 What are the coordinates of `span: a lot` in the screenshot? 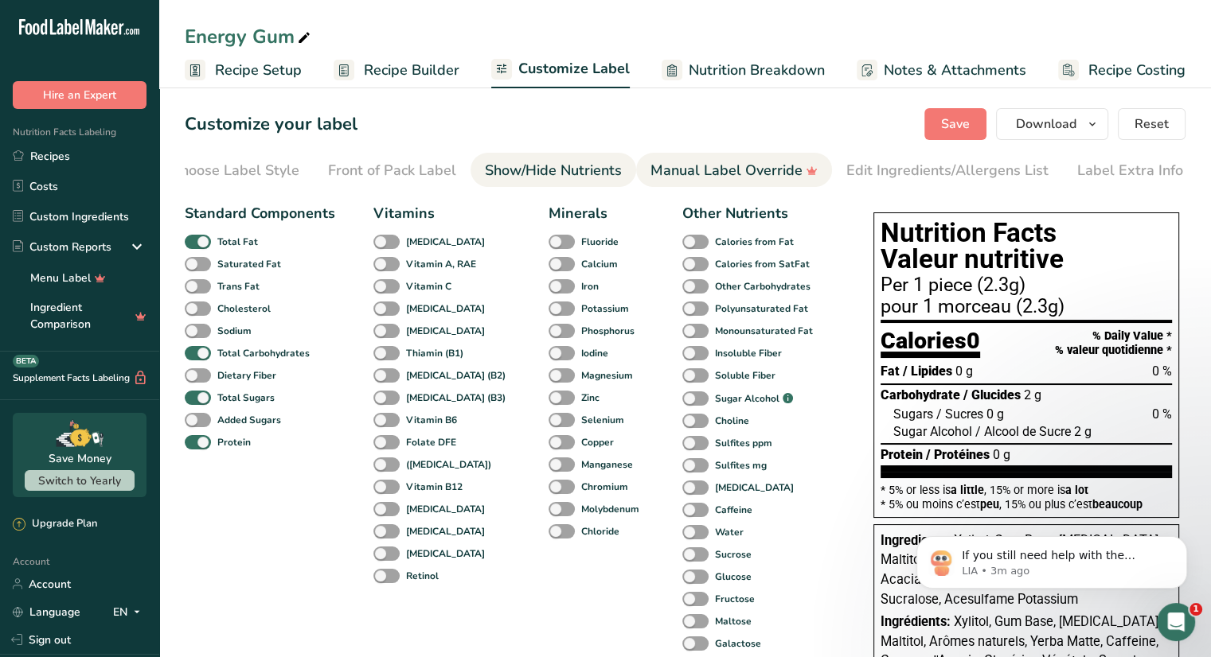 It's located at (1076, 490).